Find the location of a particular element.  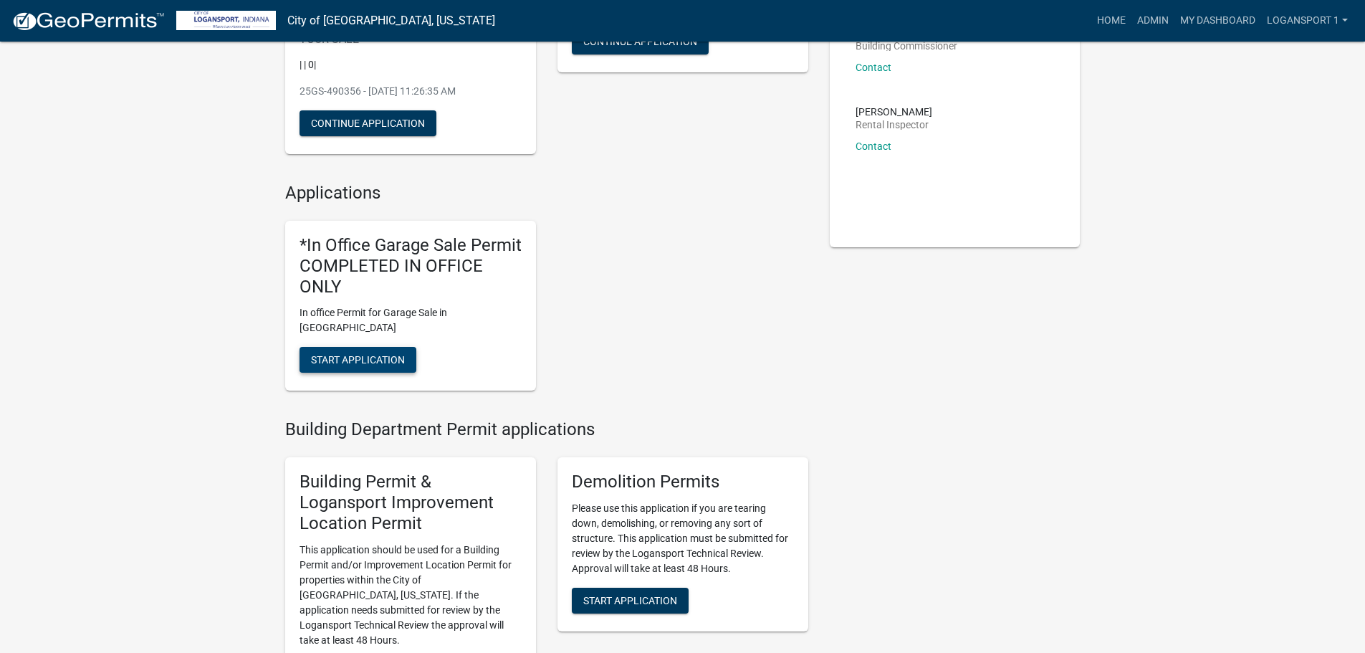

p: Please use this application if you are tearing down, demolishing, or removing any sort of structu... is located at coordinates (683, 538).